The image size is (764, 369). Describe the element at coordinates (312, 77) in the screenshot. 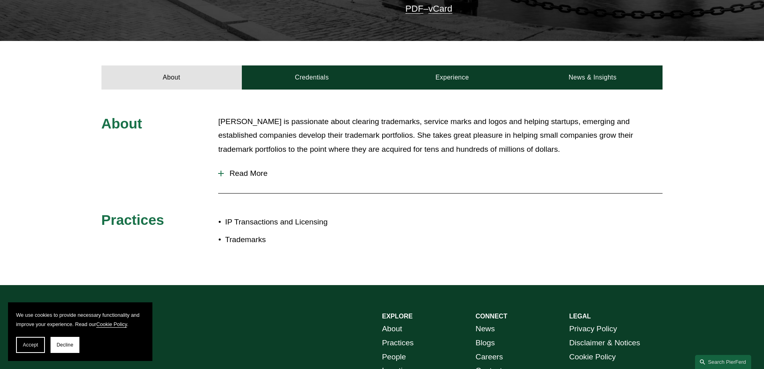

I see `a: Credentials` at that location.